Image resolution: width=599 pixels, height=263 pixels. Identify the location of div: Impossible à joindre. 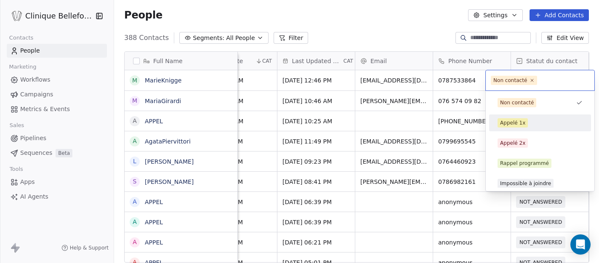
(525, 184).